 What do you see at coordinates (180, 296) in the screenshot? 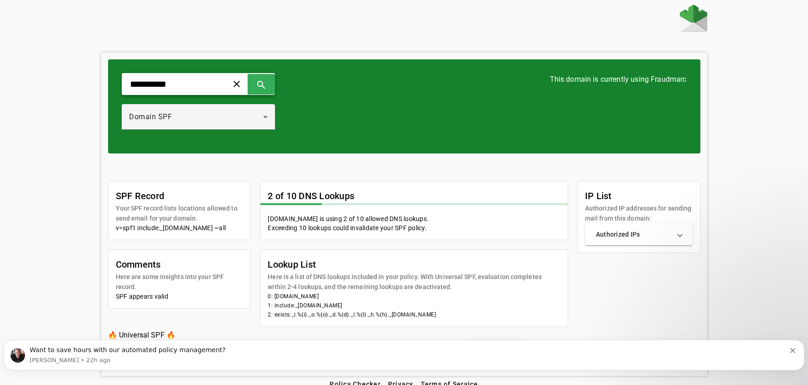
I see `div: SPF appears valid` at bounding box center [180, 296].